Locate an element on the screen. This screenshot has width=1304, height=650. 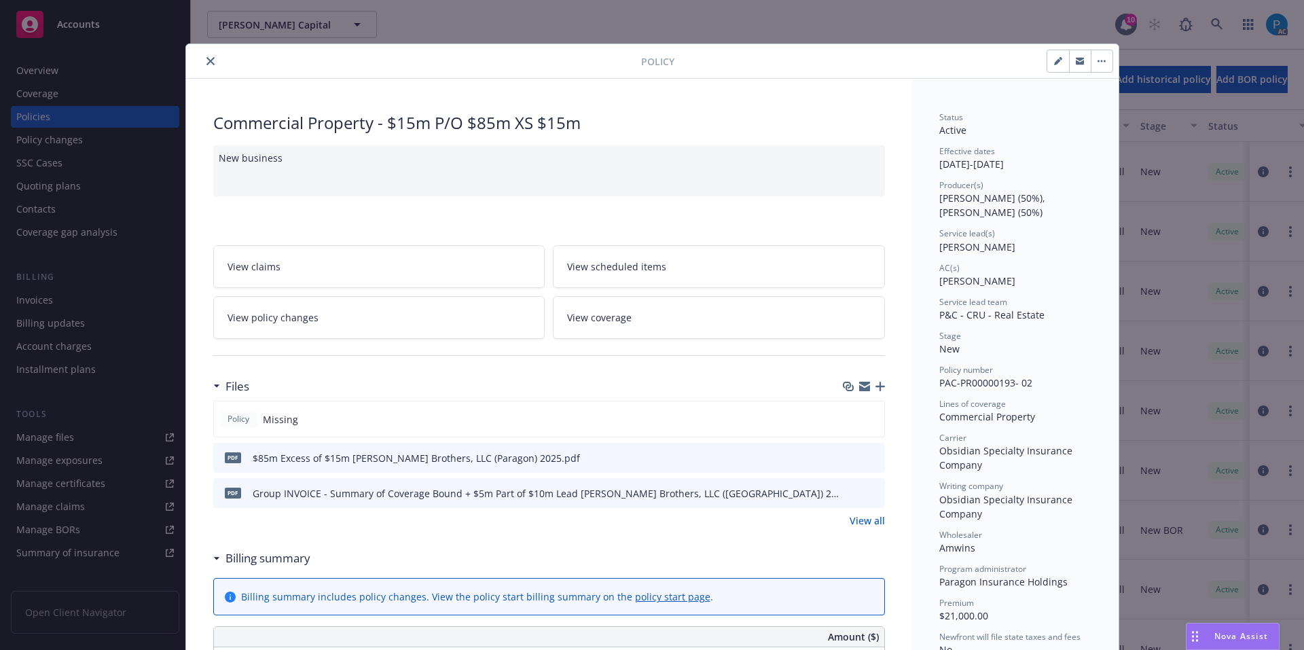
a: View policy changes is located at coordinates (379, 317).